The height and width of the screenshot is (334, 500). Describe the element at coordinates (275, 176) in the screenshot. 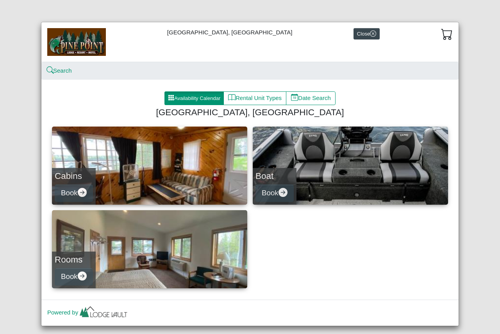

I see `h4: Boat` at that location.